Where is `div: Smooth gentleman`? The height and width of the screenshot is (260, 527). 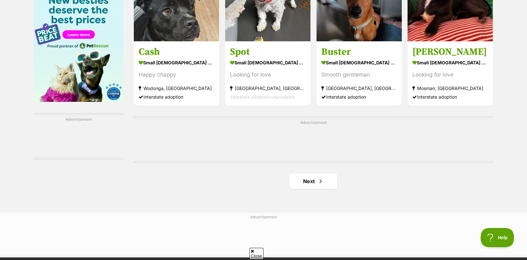 div: Smooth gentleman is located at coordinates (359, 74).